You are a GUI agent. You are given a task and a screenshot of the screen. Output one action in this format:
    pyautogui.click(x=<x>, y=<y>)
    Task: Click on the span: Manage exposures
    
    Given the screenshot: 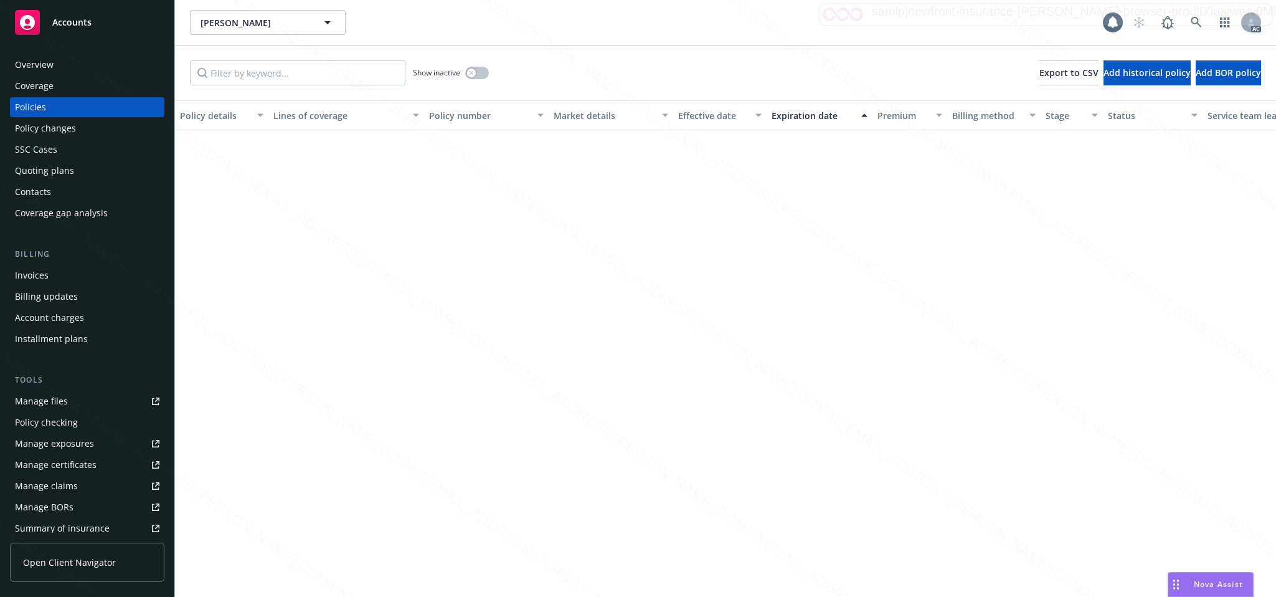 What is the action you would take?
    pyautogui.click(x=87, y=443)
    